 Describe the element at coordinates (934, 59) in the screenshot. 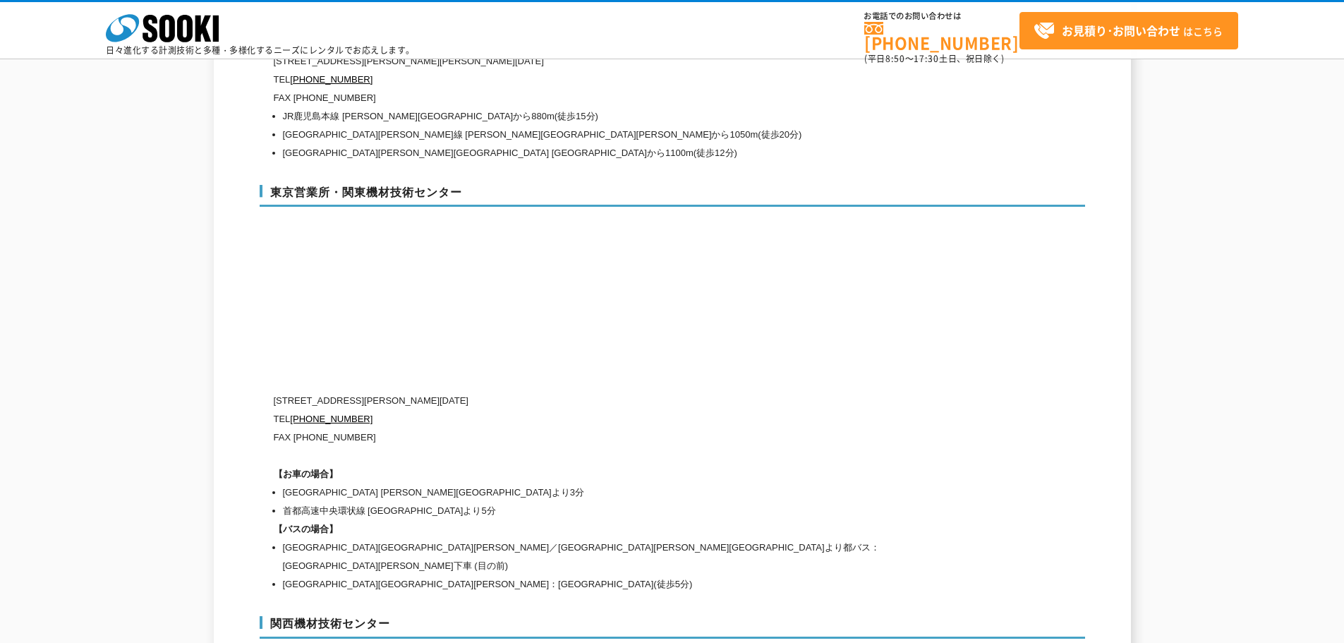

I see `span: (平日 ～ 土日、祝日除く)` at that location.